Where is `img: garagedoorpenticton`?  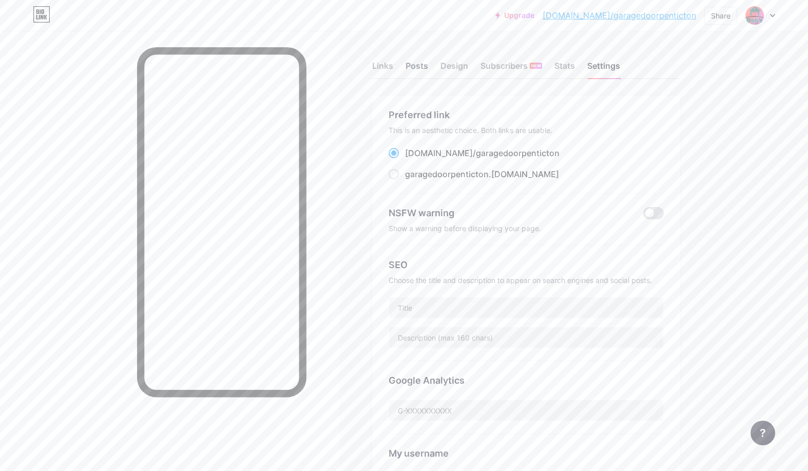
img: garagedoorpenticton is located at coordinates (755, 15).